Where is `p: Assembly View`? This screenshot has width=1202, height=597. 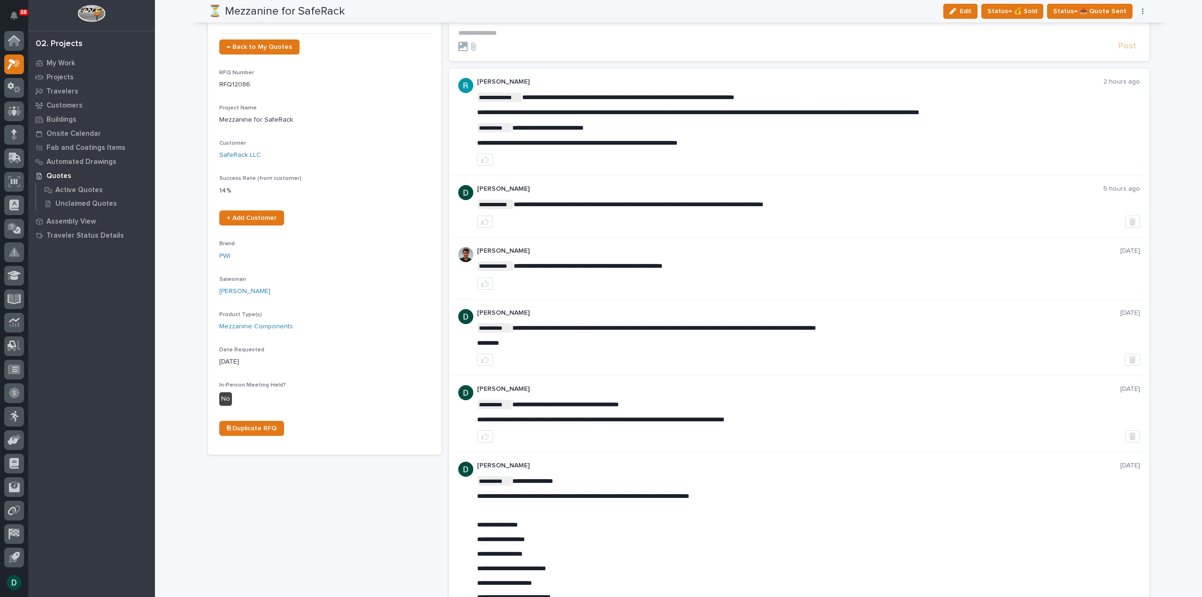
p: Assembly View is located at coordinates (71, 222).